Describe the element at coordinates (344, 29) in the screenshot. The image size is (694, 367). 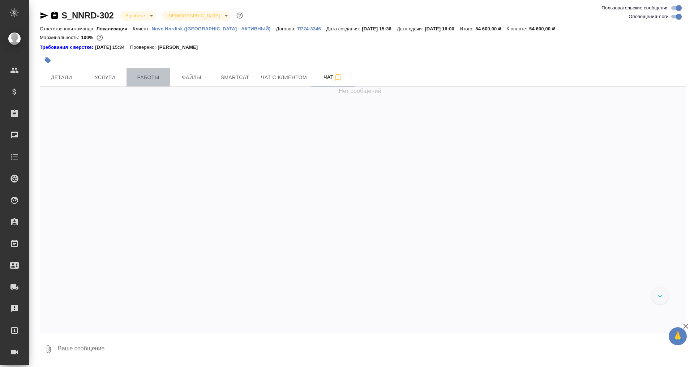
I see `p: Дата создания:` at that location.